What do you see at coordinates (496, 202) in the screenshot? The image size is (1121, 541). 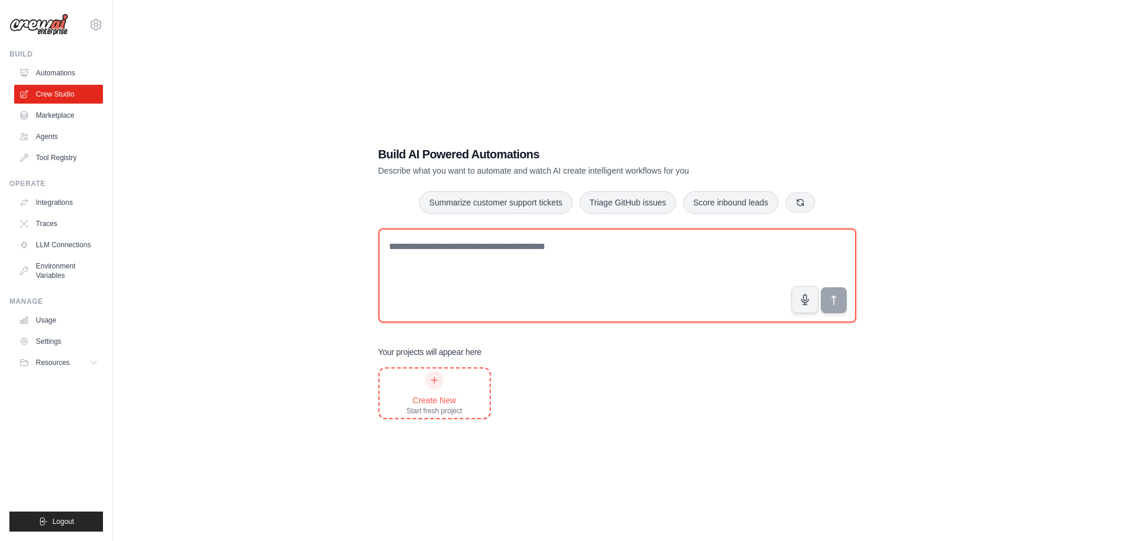 I see `button: Summarize customer support tickets` at bounding box center [496, 202].